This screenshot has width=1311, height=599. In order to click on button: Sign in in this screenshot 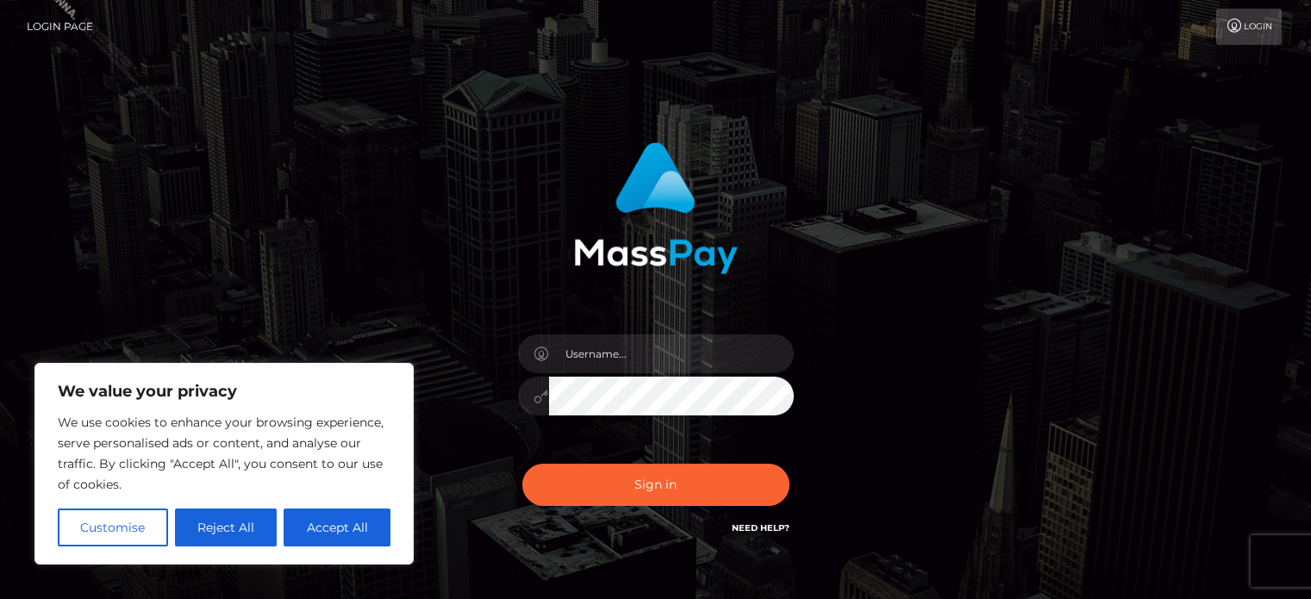, I will do `click(656, 484)`.